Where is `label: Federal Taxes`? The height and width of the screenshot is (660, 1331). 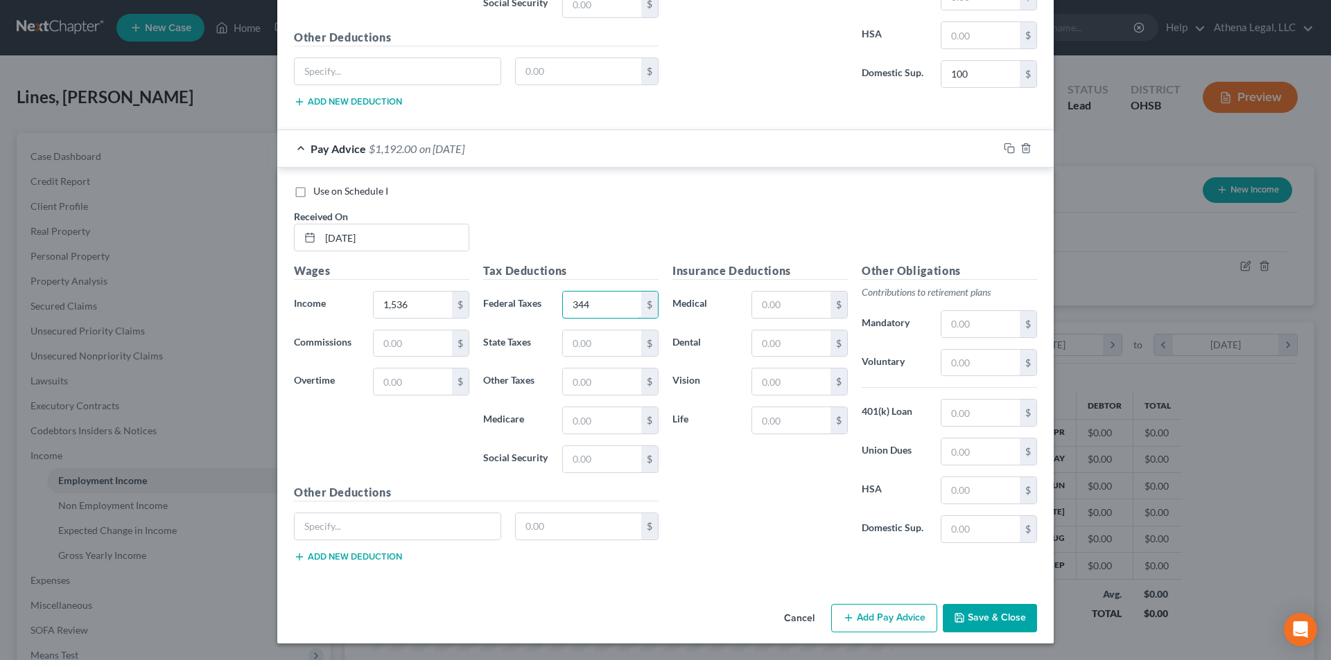 label: Federal Taxes is located at coordinates (516, 305).